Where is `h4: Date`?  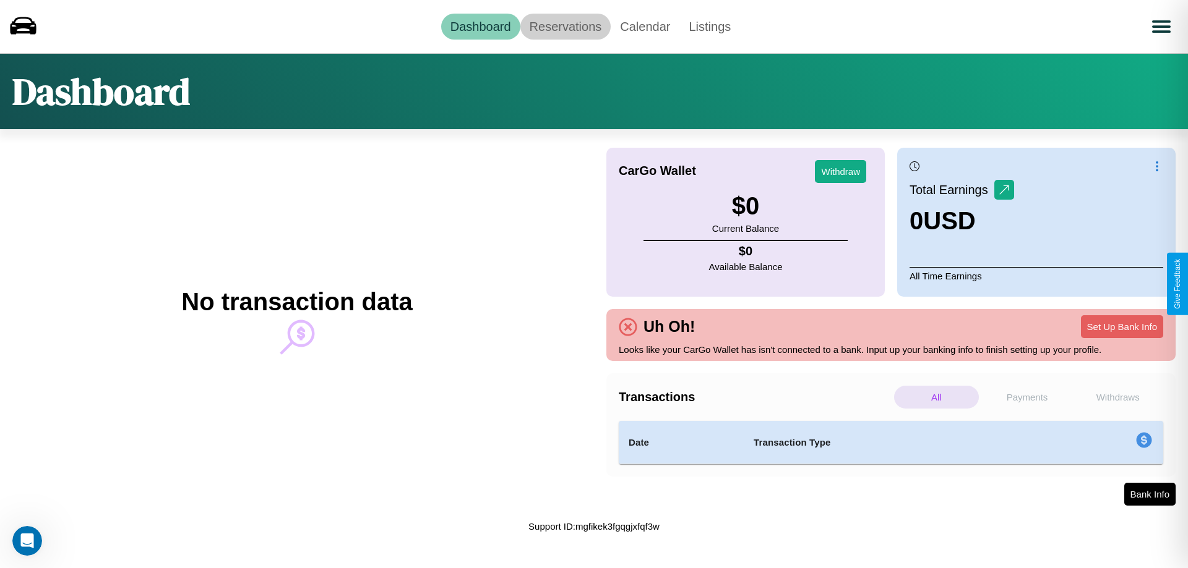
h4: Date is located at coordinates (681, 443).